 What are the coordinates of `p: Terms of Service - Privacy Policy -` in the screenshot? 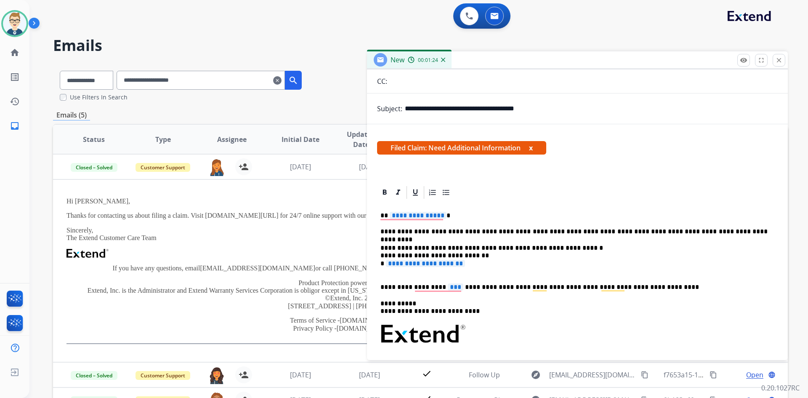 It's located at (351, 324).